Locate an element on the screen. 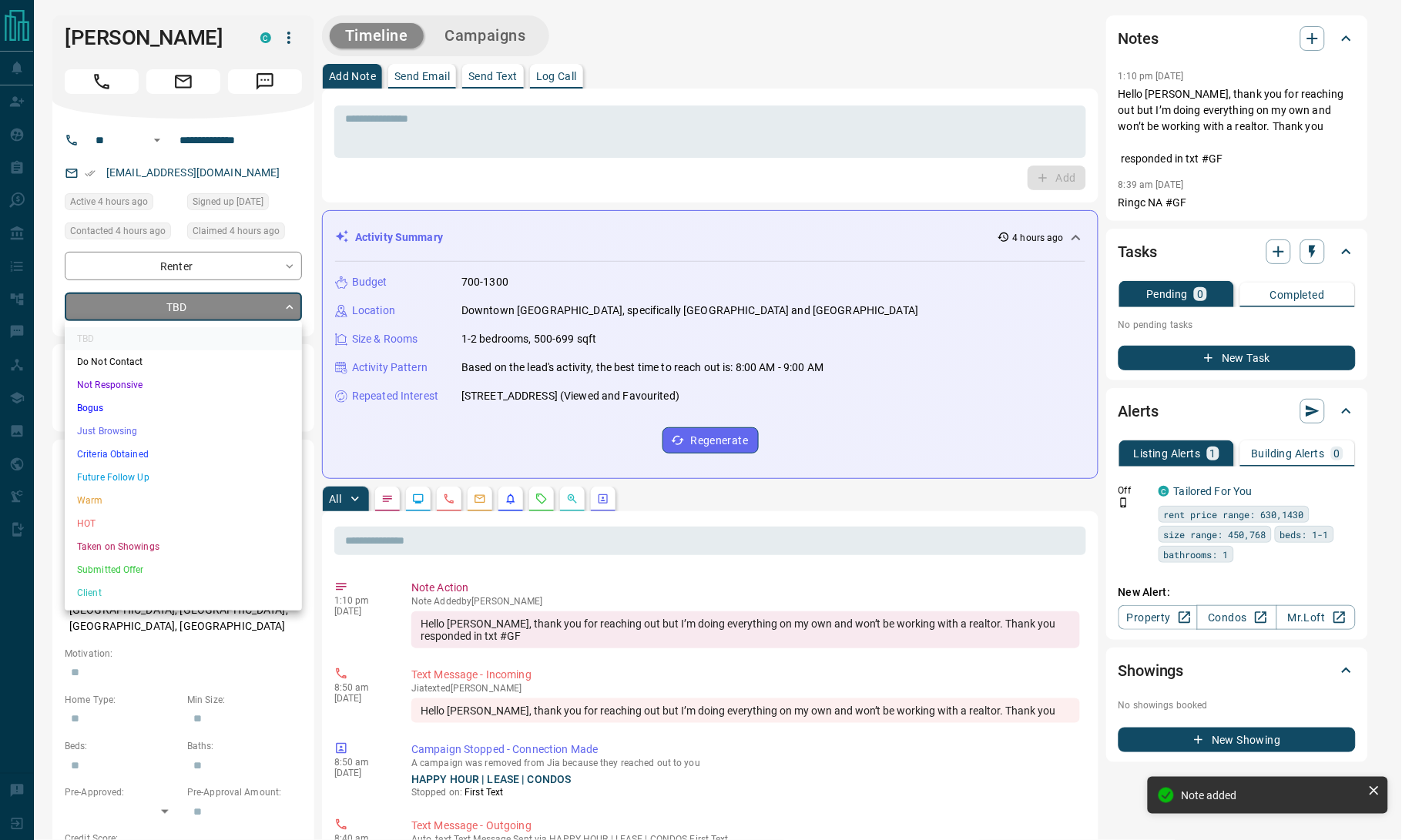 This screenshot has width=1402, height=840. li: Criteria Obtained is located at coordinates (183, 454).